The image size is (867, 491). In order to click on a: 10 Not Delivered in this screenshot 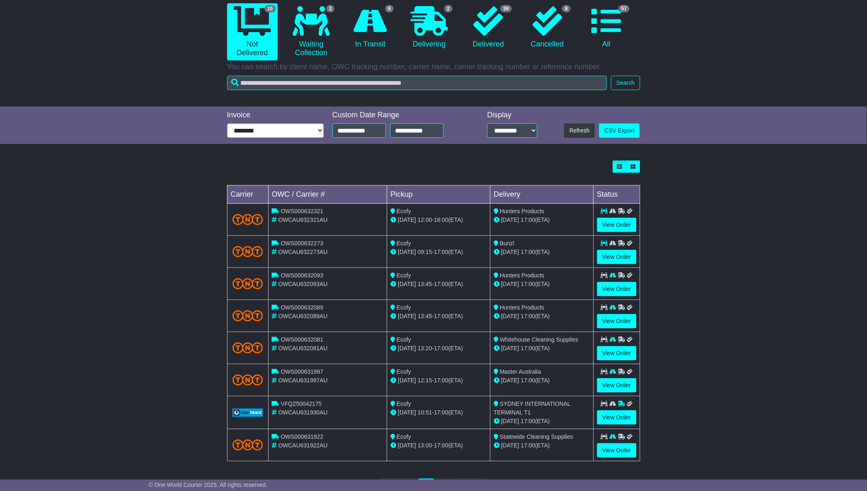, I will do `click(252, 32)`.